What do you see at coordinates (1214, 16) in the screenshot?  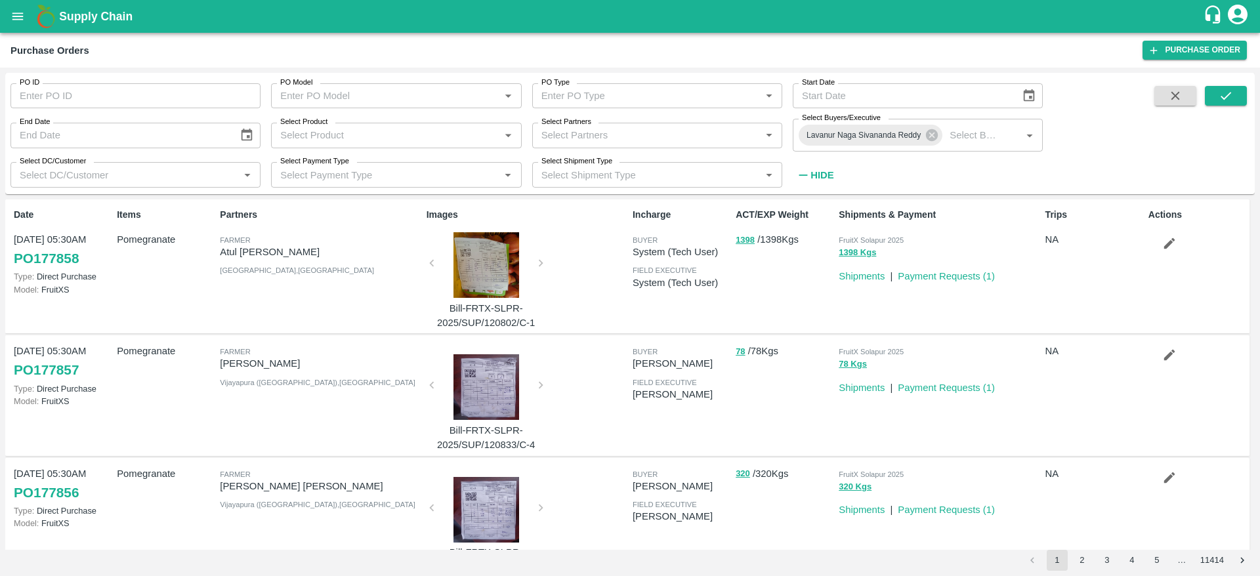 I see `div: customer-support` at bounding box center [1214, 16].